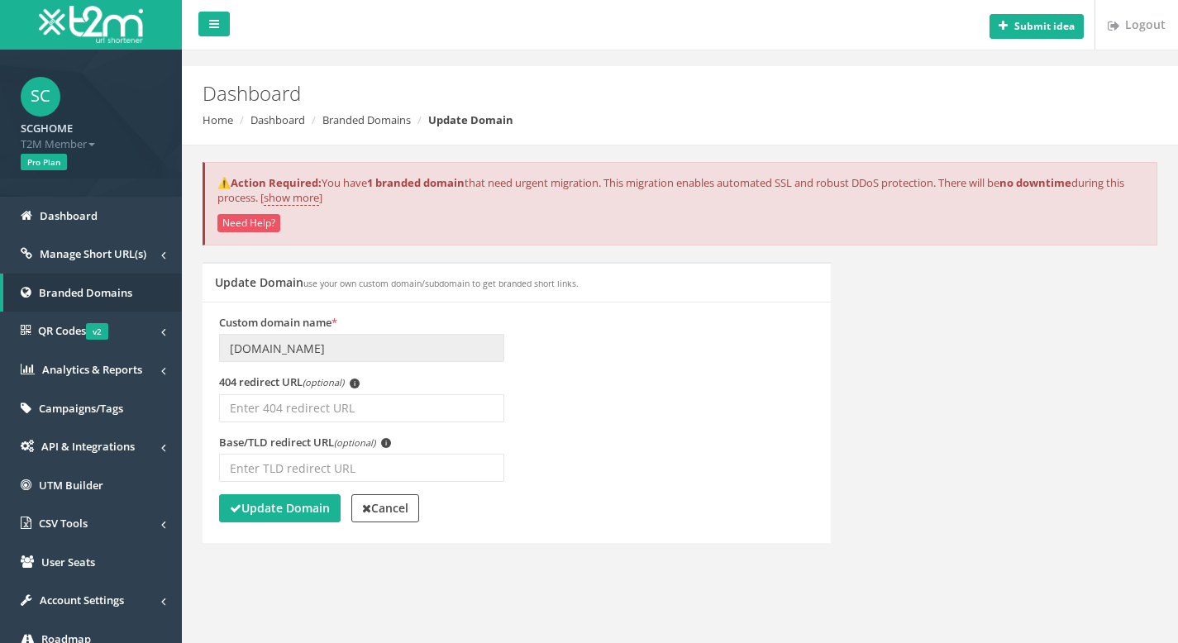 The width and height of the screenshot is (1178, 643). Describe the element at coordinates (71, 485) in the screenshot. I see `span: UTM Builder` at that location.